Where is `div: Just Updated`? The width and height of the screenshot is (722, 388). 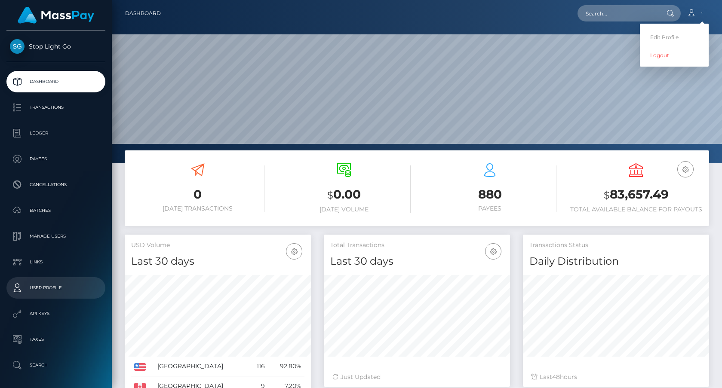
div: Just Updated is located at coordinates (417, 377).